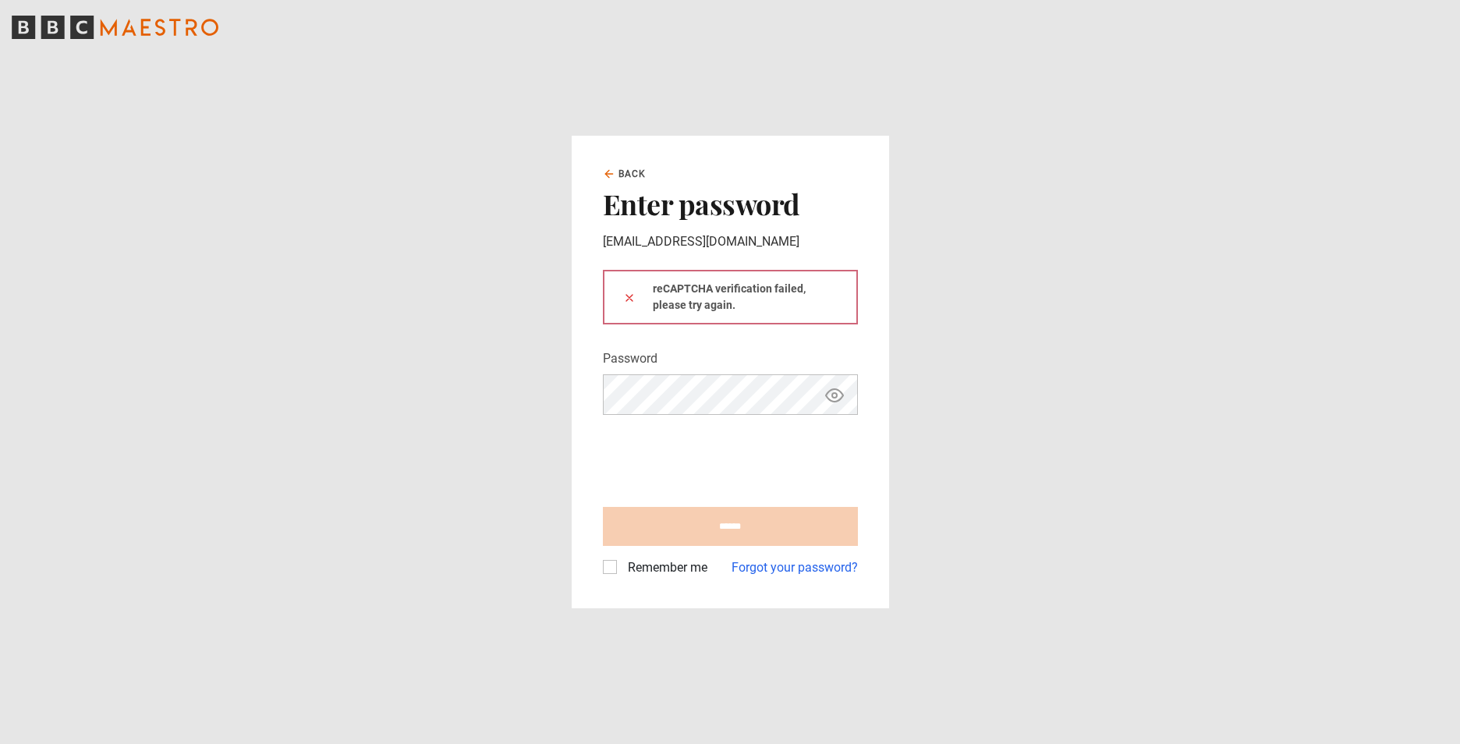  Describe the element at coordinates (115, 27) in the screenshot. I see `svg: BBC Maestro` at that location.